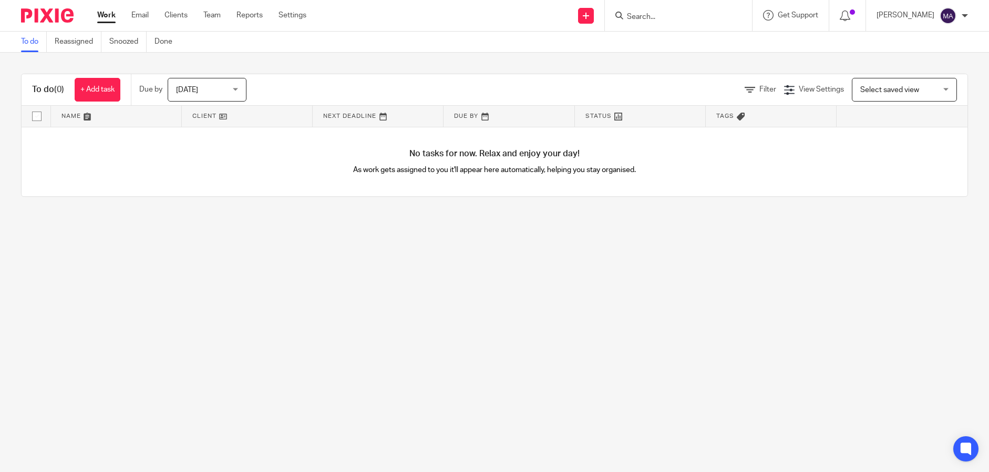 This screenshot has width=989, height=472. Describe the element at coordinates (725, 116) in the screenshot. I see `span: Tags` at that location.